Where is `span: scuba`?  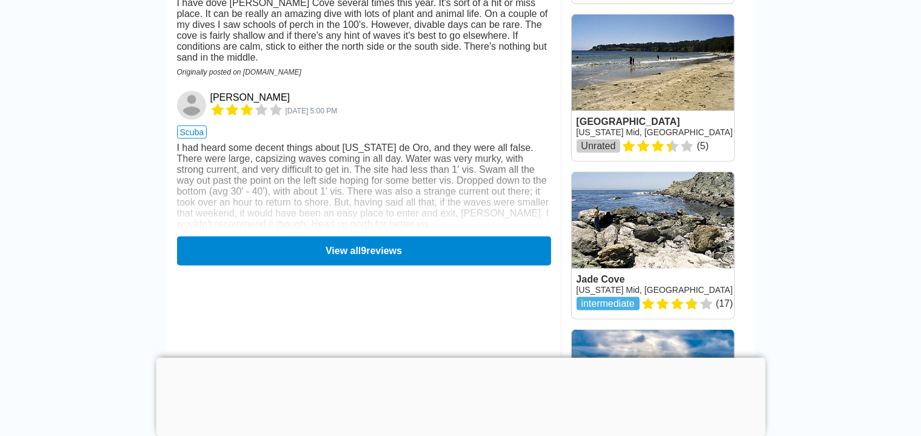 span: scuba is located at coordinates (192, 132).